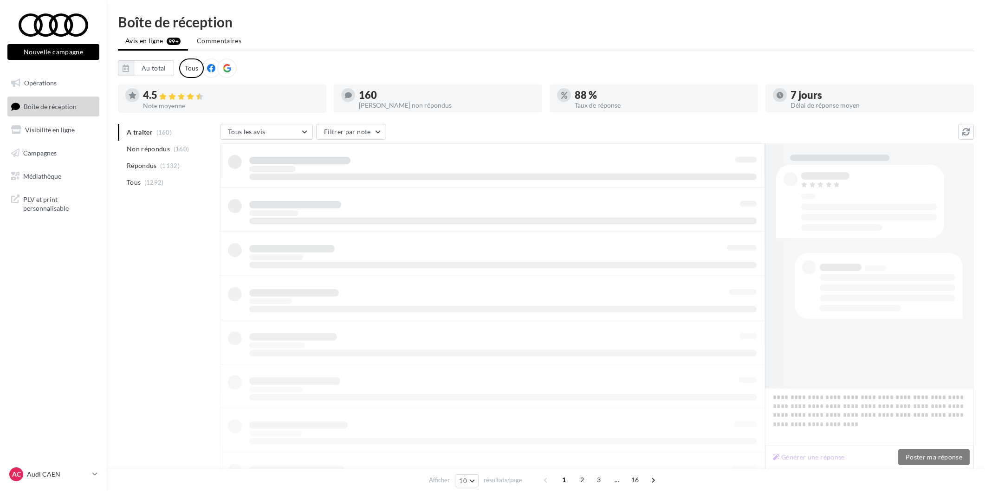  I want to click on span: résultats/page, so click(503, 480).